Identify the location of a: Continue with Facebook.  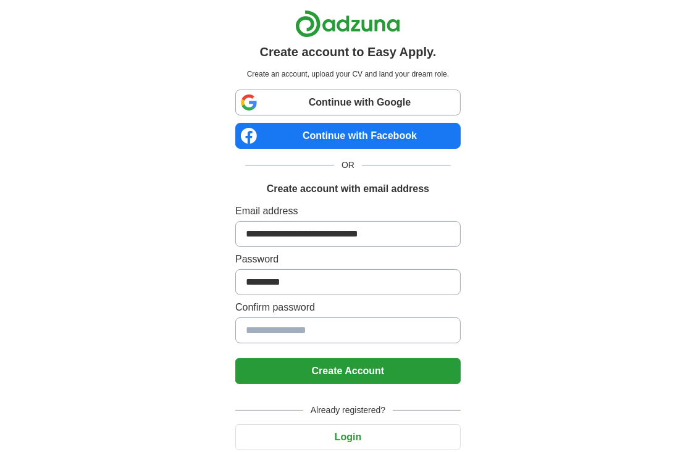
(348, 136).